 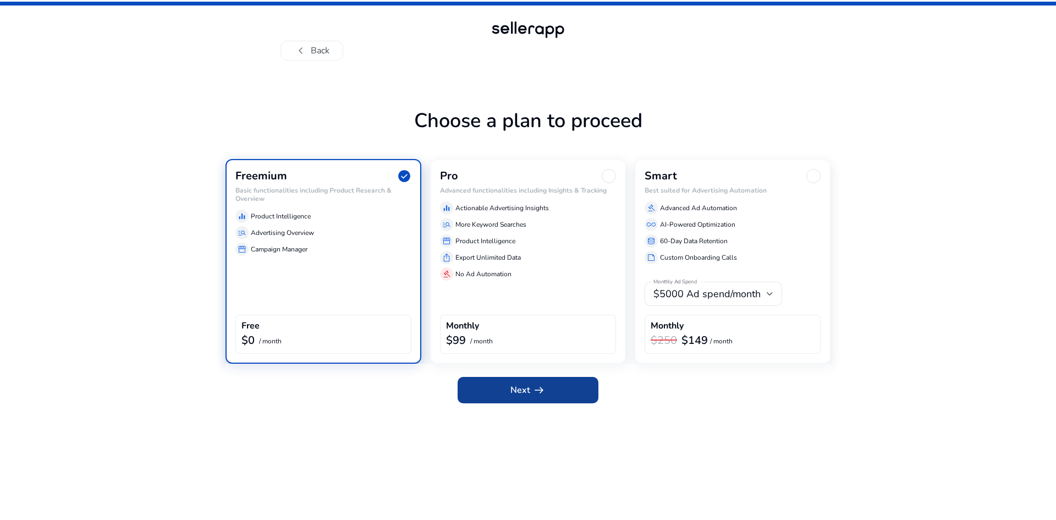 What do you see at coordinates (528, 390) in the screenshot?
I see `span: Next` at bounding box center [528, 390].